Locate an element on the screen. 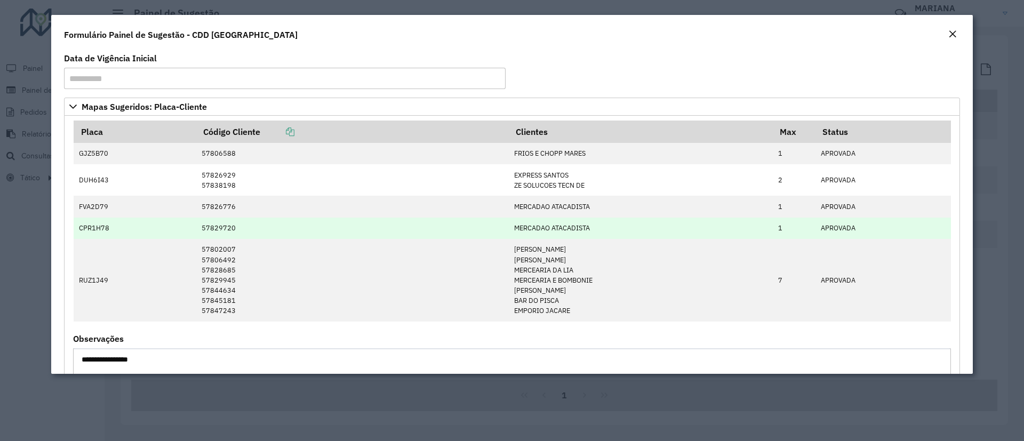 The height and width of the screenshot is (441, 1024). a: Copiar is located at coordinates (277, 132).